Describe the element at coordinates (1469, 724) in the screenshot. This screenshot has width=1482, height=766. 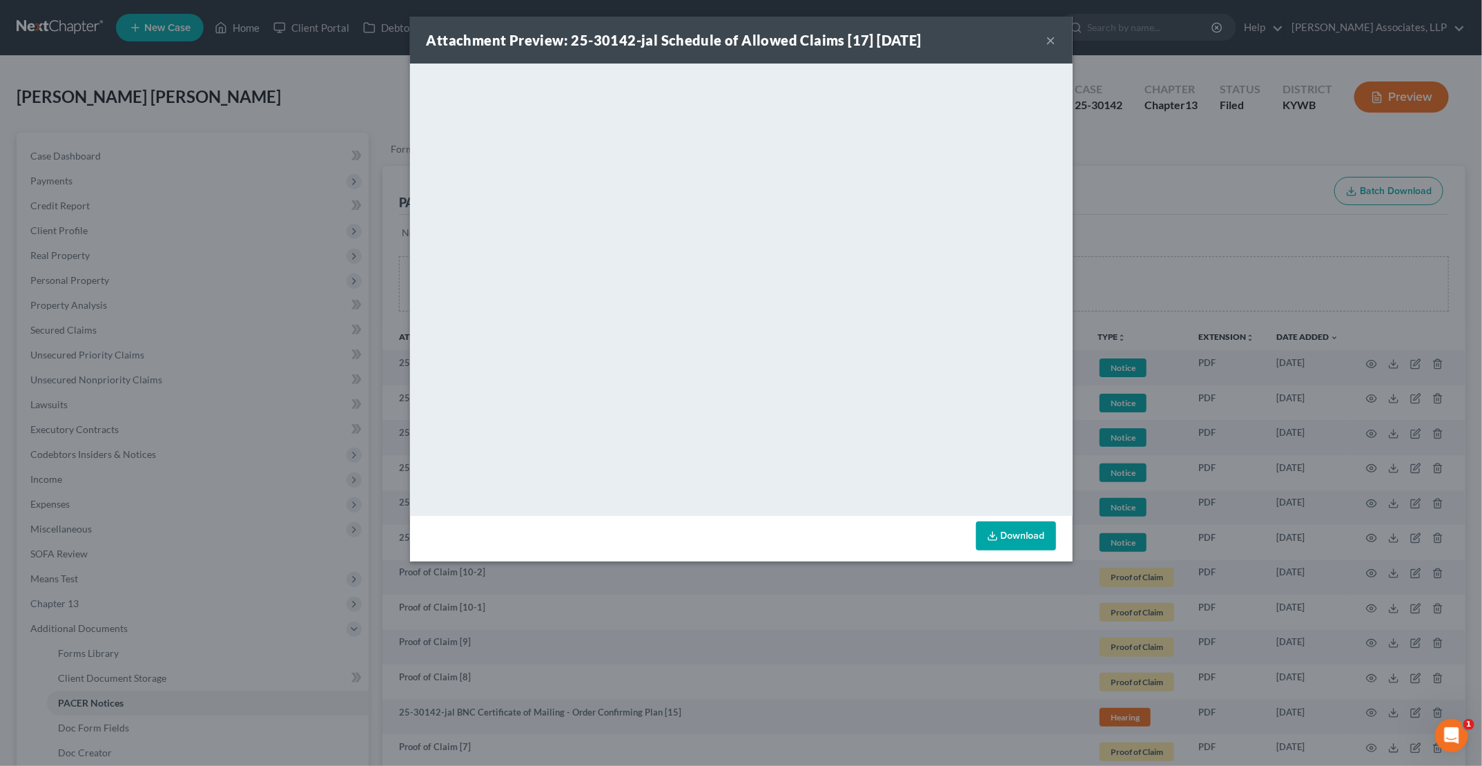
I see `span: 1` at that location.